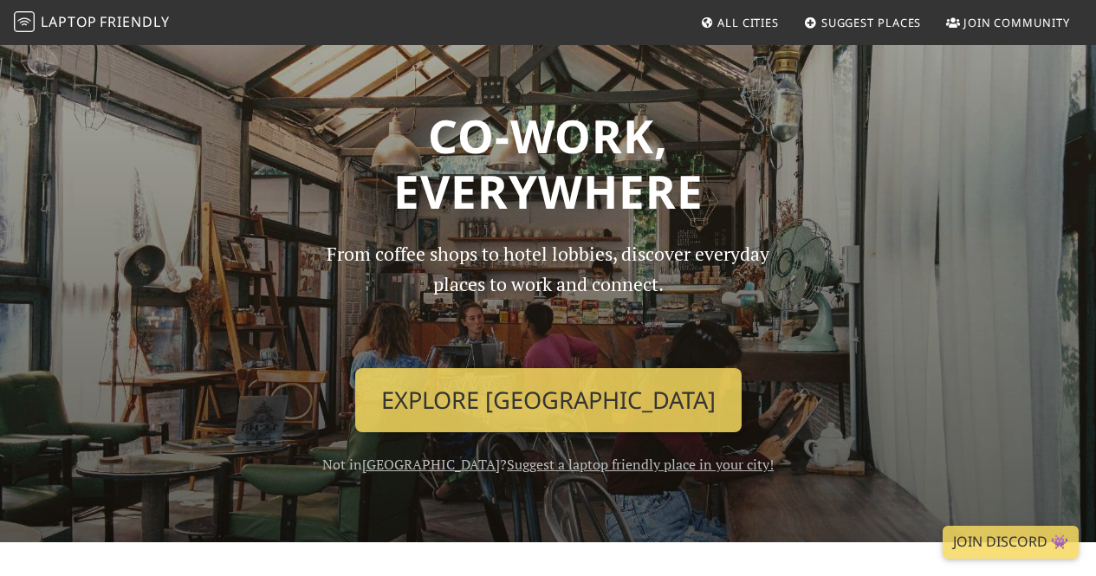 This screenshot has height=576, width=1096. I want to click on span: Suggest Places, so click(871, 23).